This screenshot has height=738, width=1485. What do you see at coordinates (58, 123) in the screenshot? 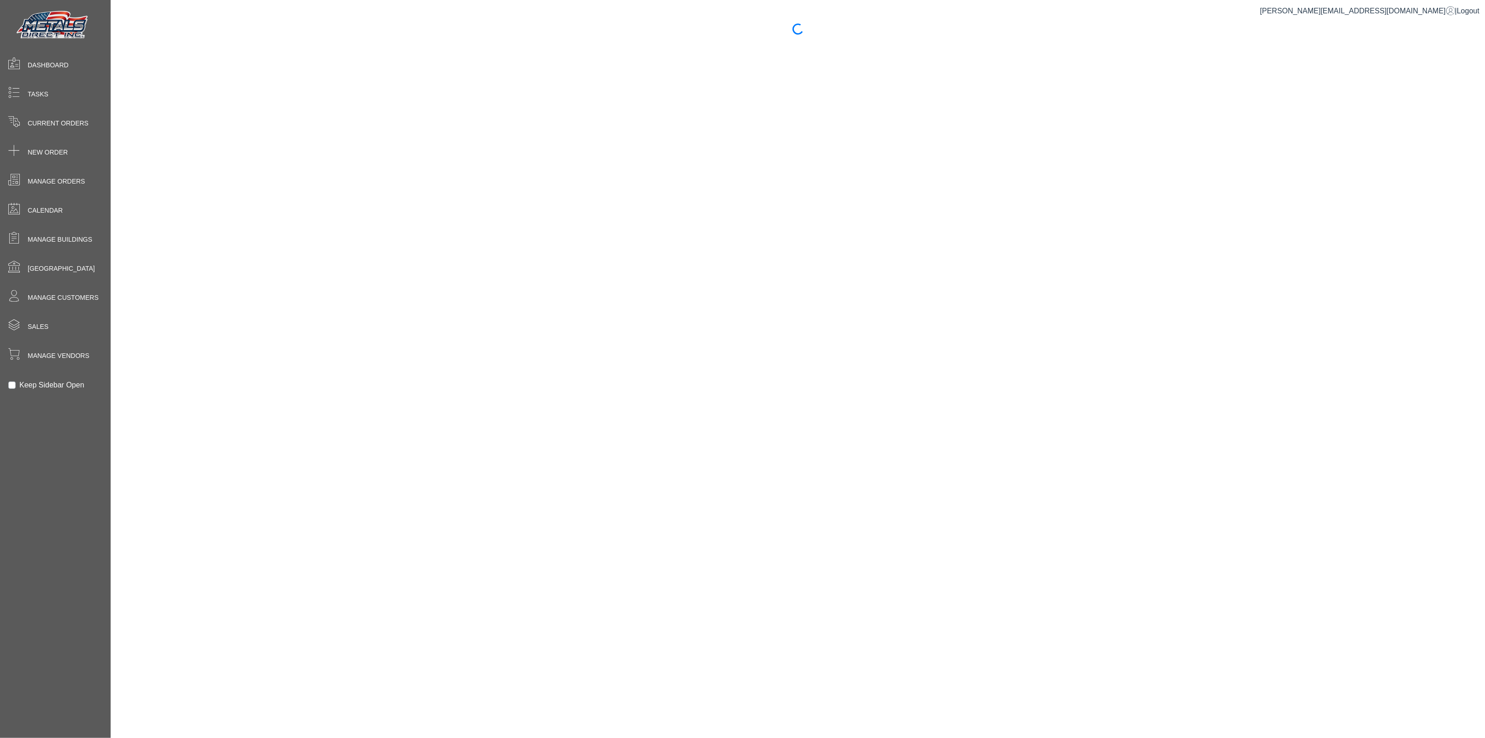
I see `span: Current Orders` at bounding box center [58, 123].